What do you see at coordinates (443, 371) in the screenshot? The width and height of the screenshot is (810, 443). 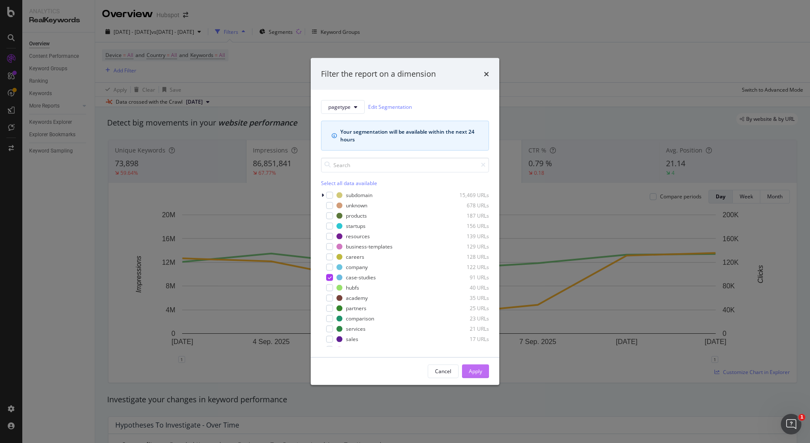 I see `div: Cancel` at bounding box center [443, 371].